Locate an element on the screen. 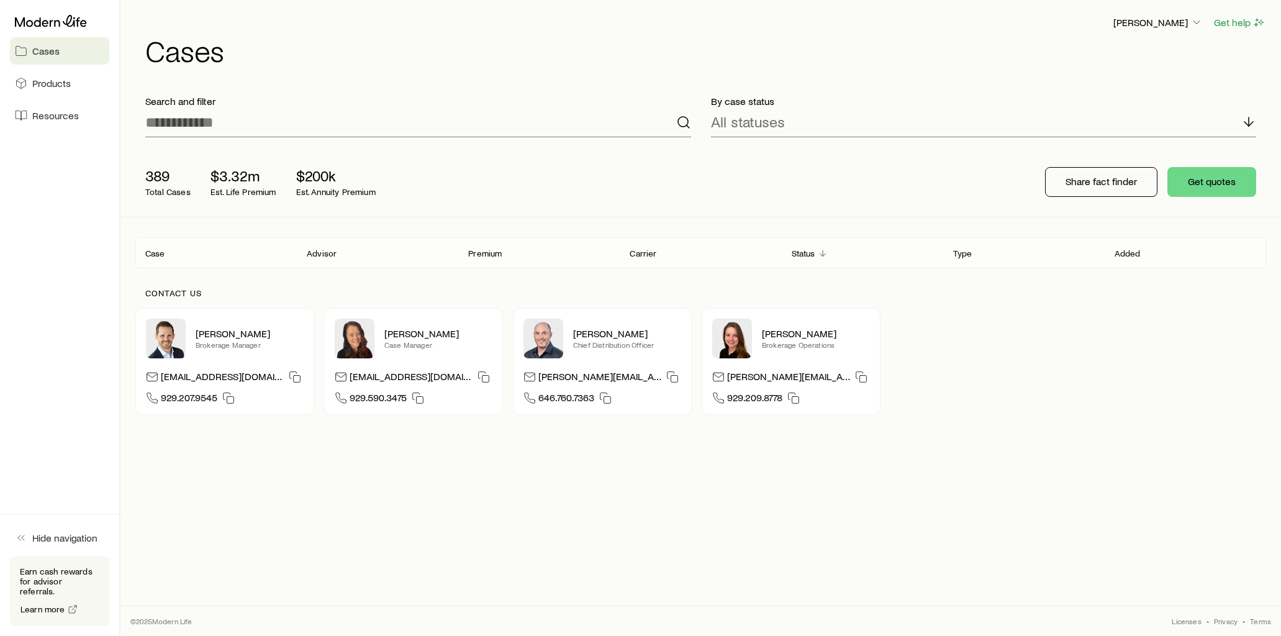 The height and width of the screenshot is (636, 1281). div: Earn cash rewards for advisor referrals.Learn more is located at coordinates (60, 591).